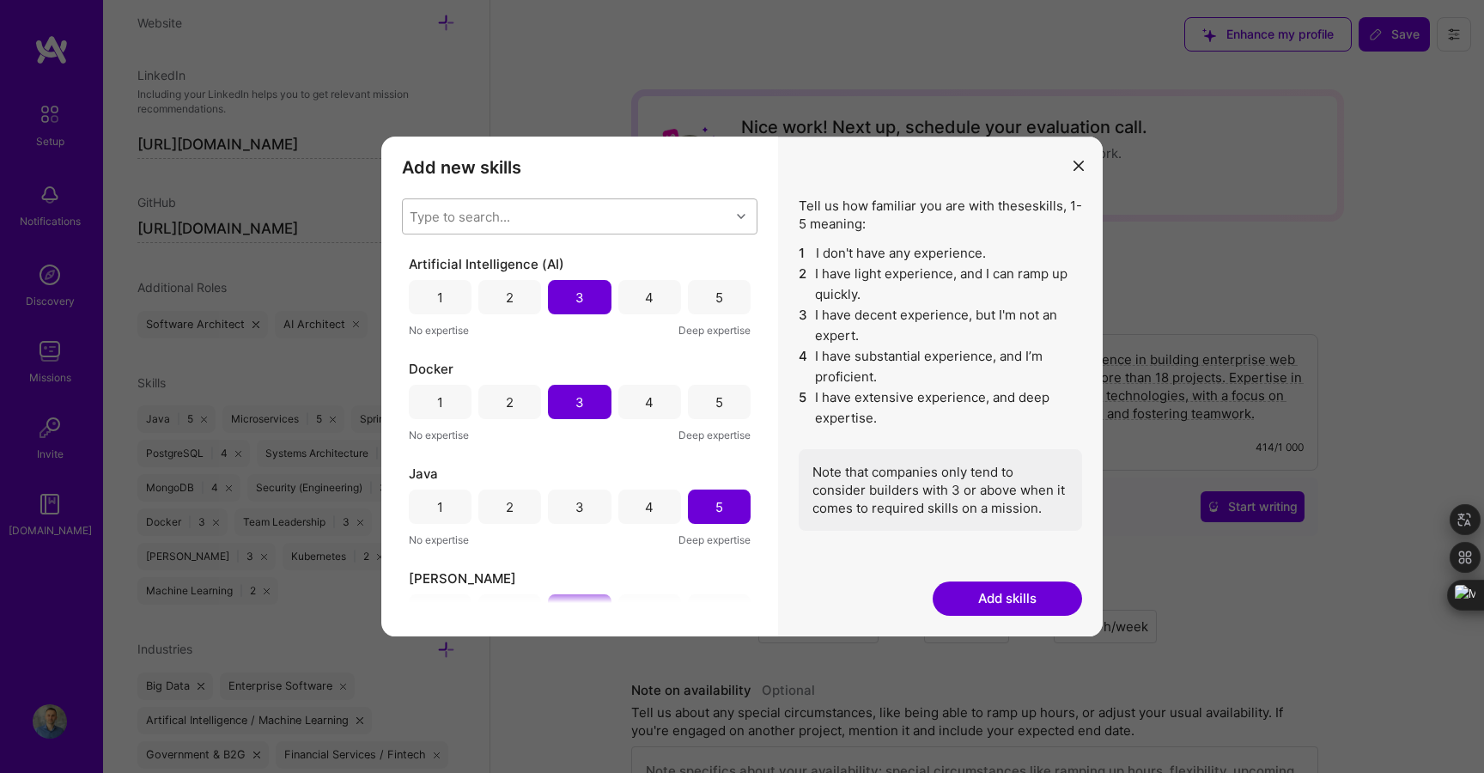 The image size is (1484, 773). Describe the element at coordinates (941, 253) in the screenshot. I see `li: I don't have any experience.` at that location.